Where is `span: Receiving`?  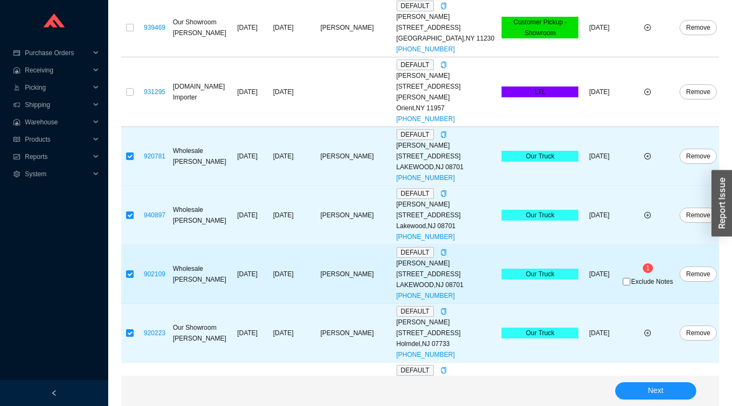
span: Receiving is located at coordinates (57, 70).